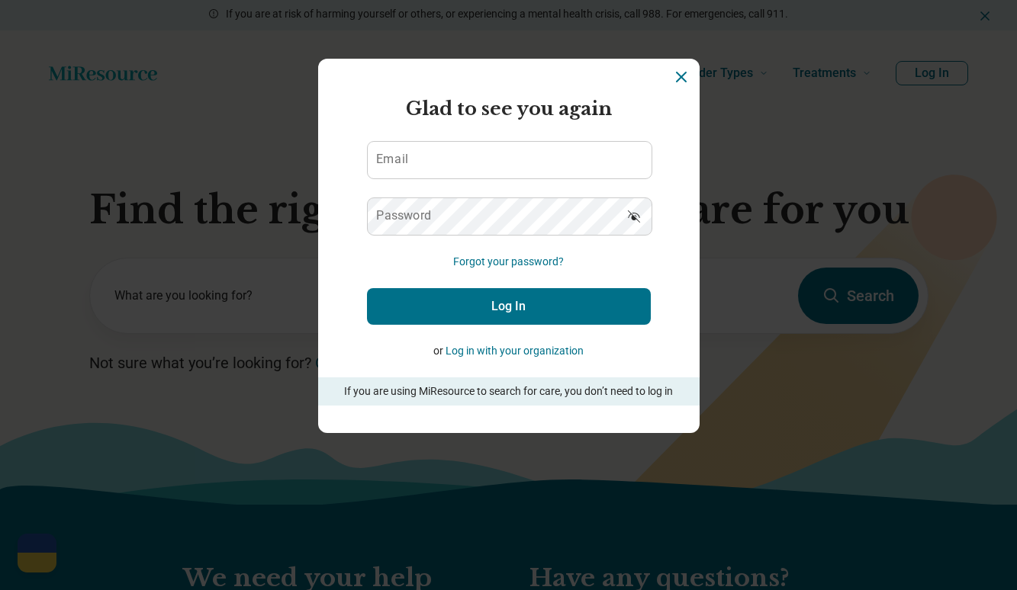 This screenshot has height=590, width=1017. What do you see at coordinates (509, 246) in the screenshot?
I see `section: Login Dialog` at bounding box center [509, 246].